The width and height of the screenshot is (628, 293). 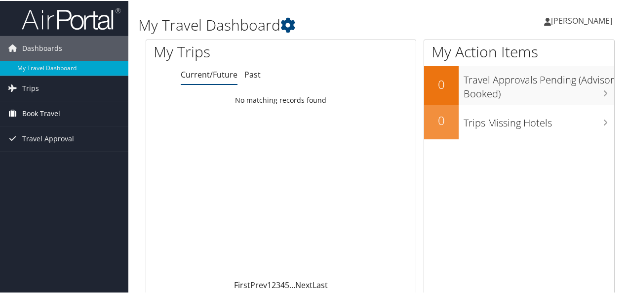 I want to click on a: Next, so click(x=304, y=284).